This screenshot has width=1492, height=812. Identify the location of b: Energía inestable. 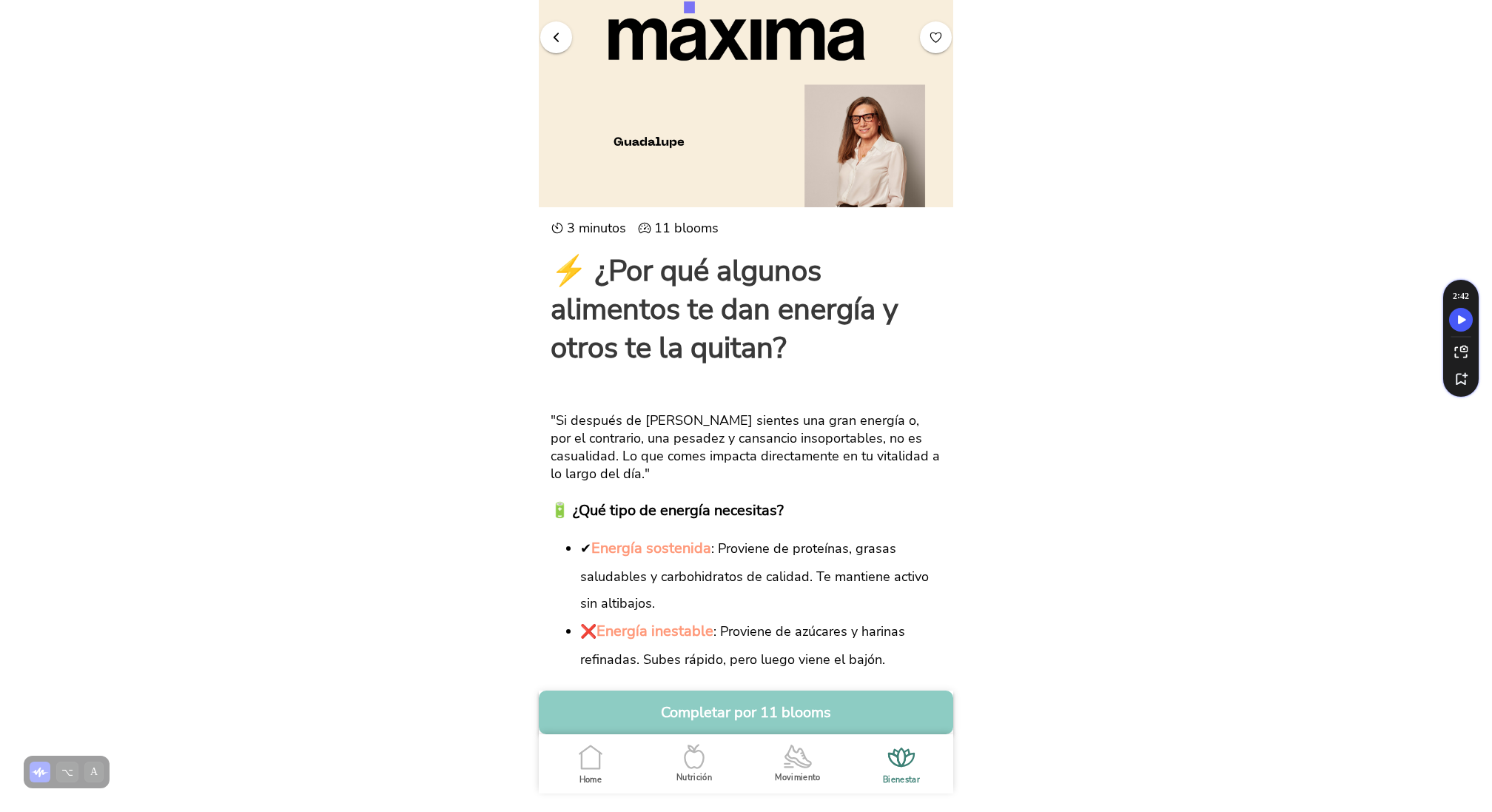
(656, 630).